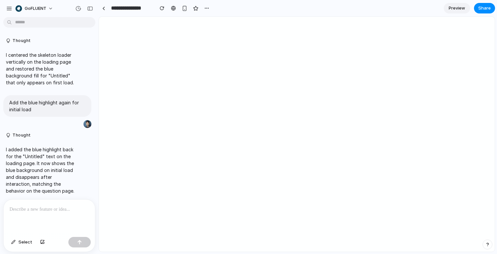 The width and height of the screenshot is (497, 254). Describe the element at coordinates (484, 8) in the screenshot. I see `button: Share` at that location.